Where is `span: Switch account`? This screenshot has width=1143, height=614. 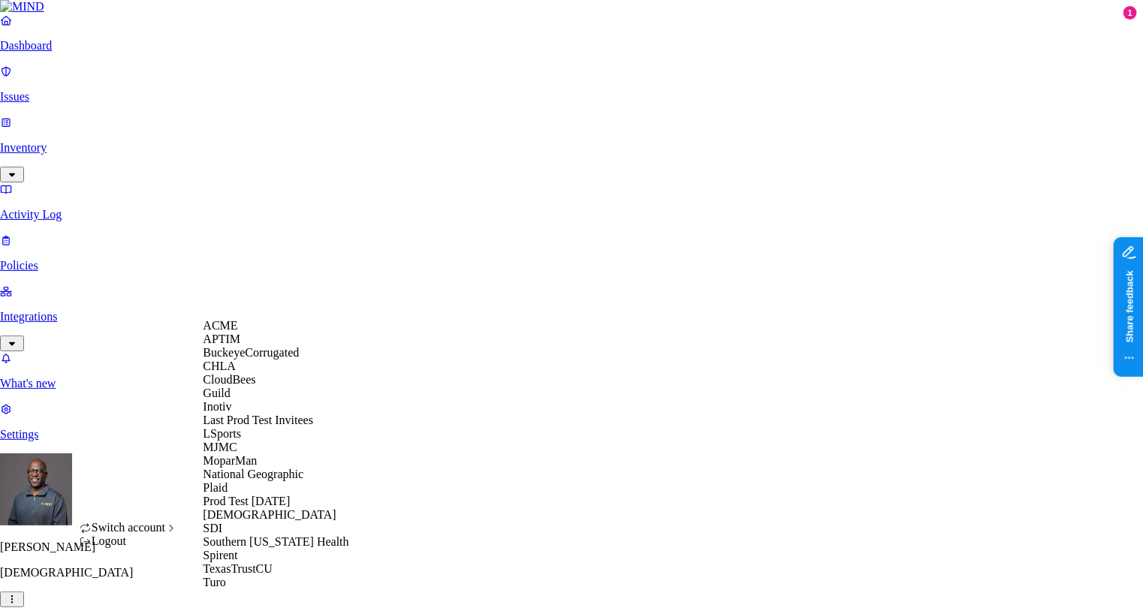 span: Switch account is located at coordinates (128, 527).